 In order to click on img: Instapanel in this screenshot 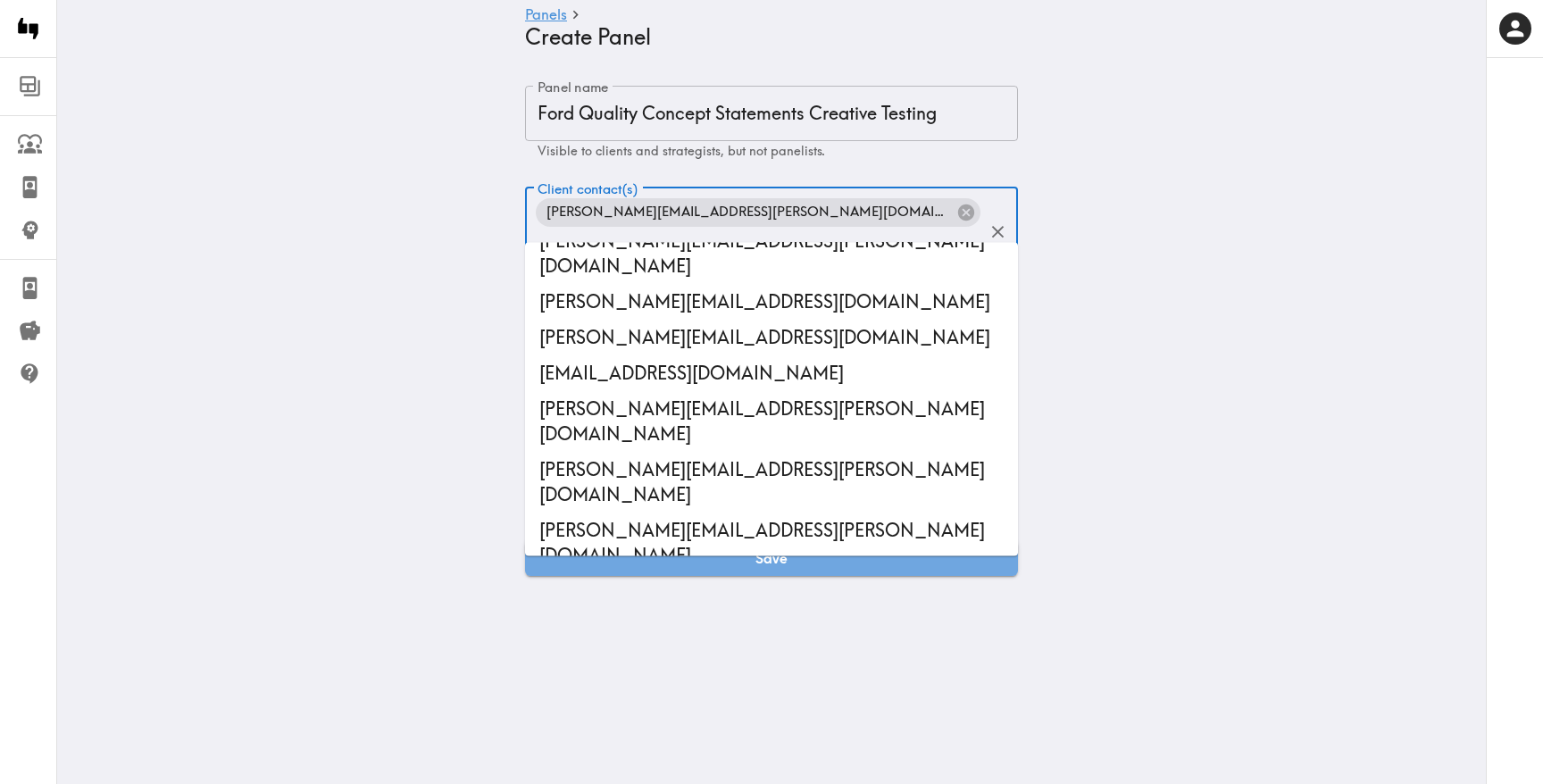, I will do `click(29, 29)`.